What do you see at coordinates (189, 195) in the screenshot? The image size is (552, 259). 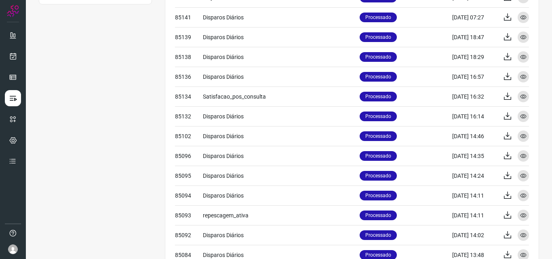 I see `td: 85094` at bounding box center [189, 195].